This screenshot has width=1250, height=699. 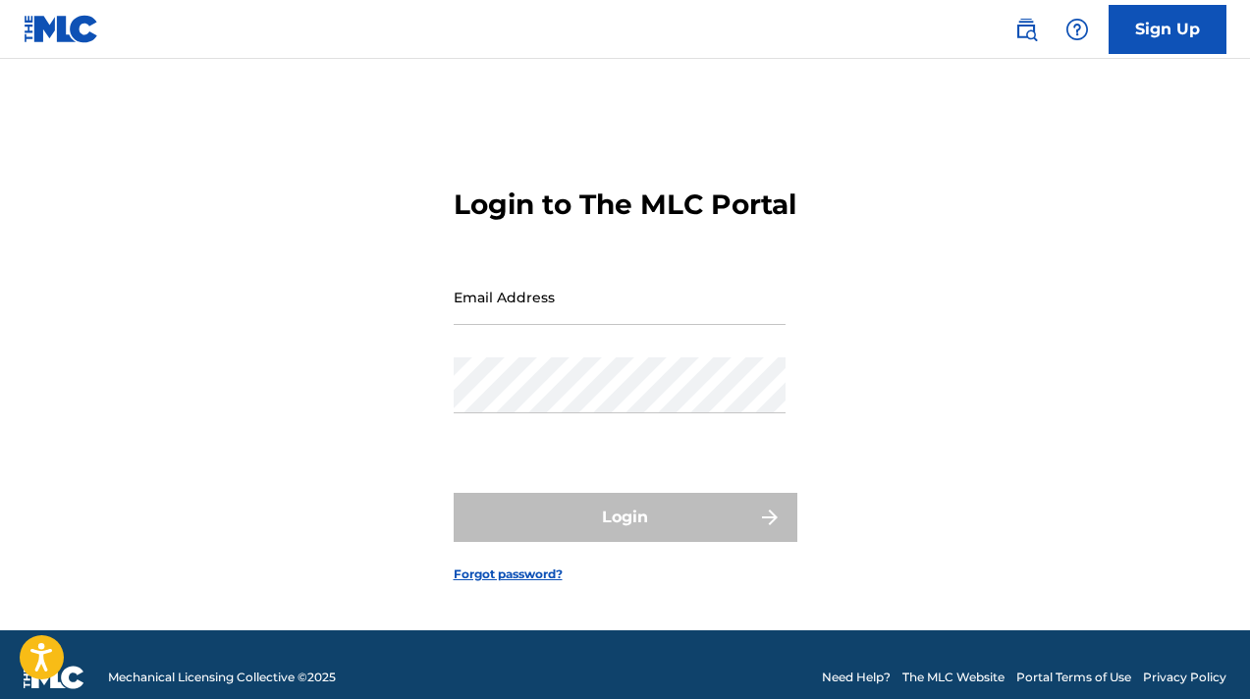 I want to click on a: Portal Terms of Use, so click(x=1073, y=678).